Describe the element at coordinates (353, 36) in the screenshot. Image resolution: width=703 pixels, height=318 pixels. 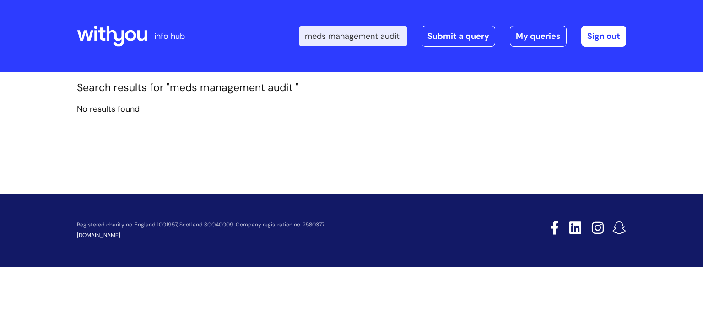
I see `input: Search` at that location.